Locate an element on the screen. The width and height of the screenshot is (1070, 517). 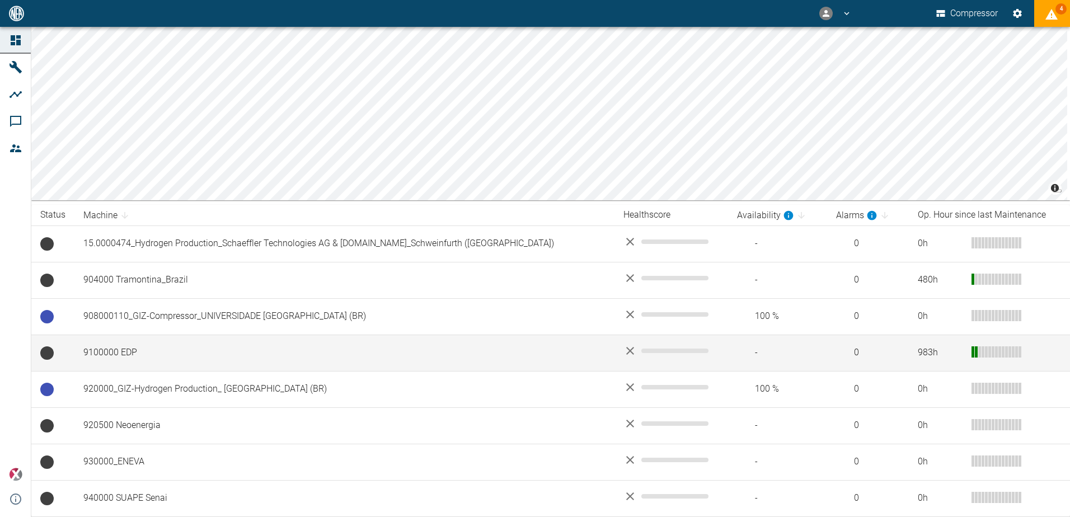
span: Machine is located at coordinates (107, 216).